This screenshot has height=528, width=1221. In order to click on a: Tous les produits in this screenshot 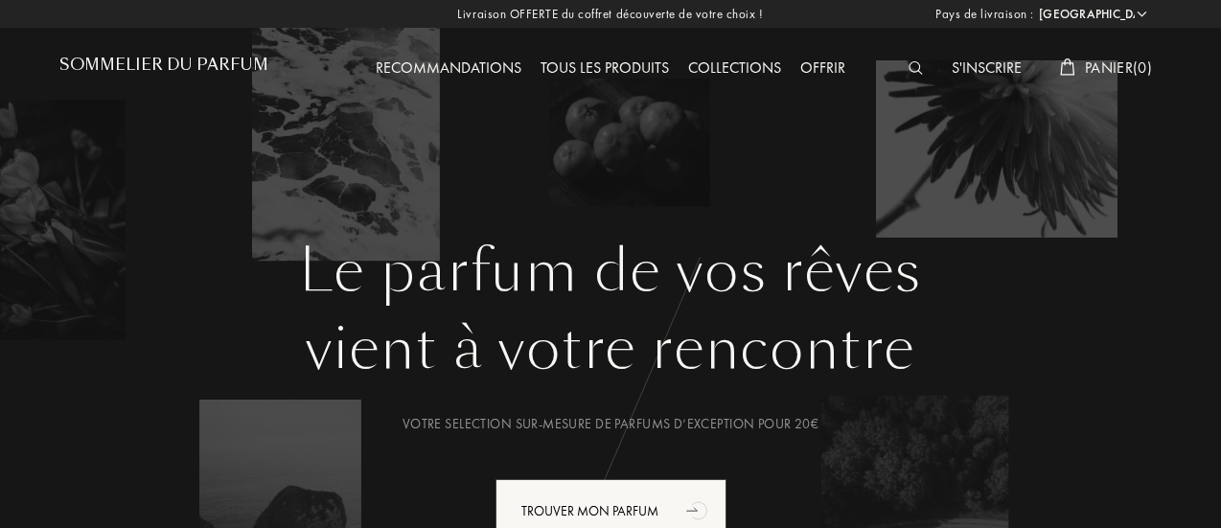, I will do `click(605, 67)`.